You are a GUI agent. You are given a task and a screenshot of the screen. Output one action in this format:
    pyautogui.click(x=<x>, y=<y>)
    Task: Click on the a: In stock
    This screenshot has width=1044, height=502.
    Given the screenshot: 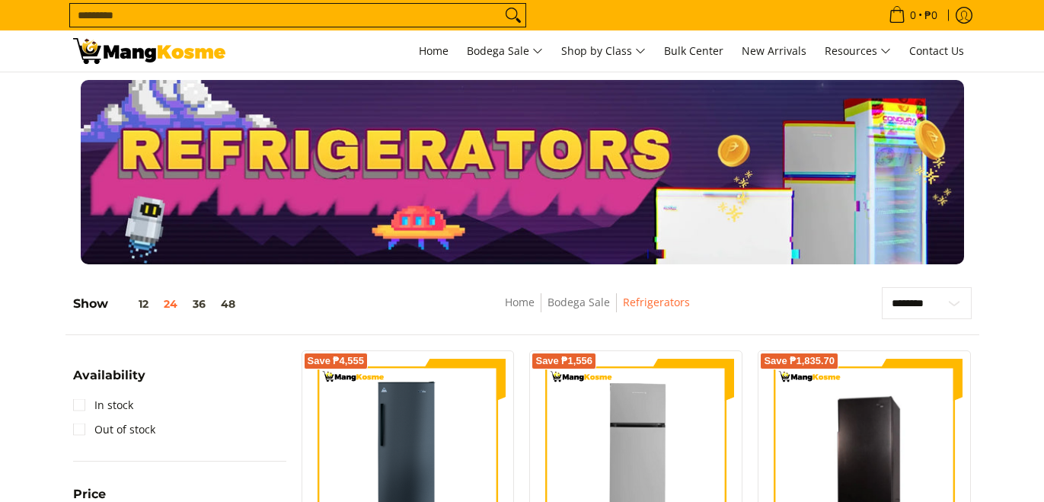 What is the action you would take?
    pyautogui.click(x=103, y=405)
    